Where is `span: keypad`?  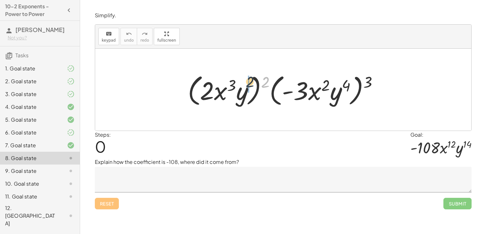
span: keypad is located at coordinates (109, 40).